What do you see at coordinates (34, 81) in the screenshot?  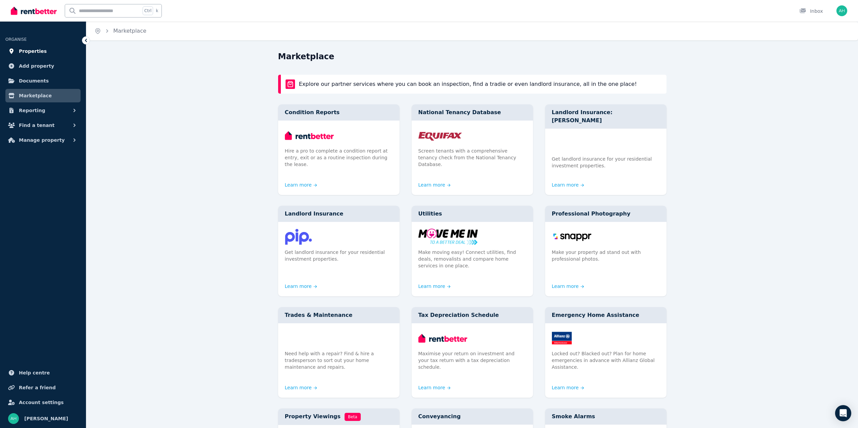 I see `span: Documents` at bounding box center [34, 81].